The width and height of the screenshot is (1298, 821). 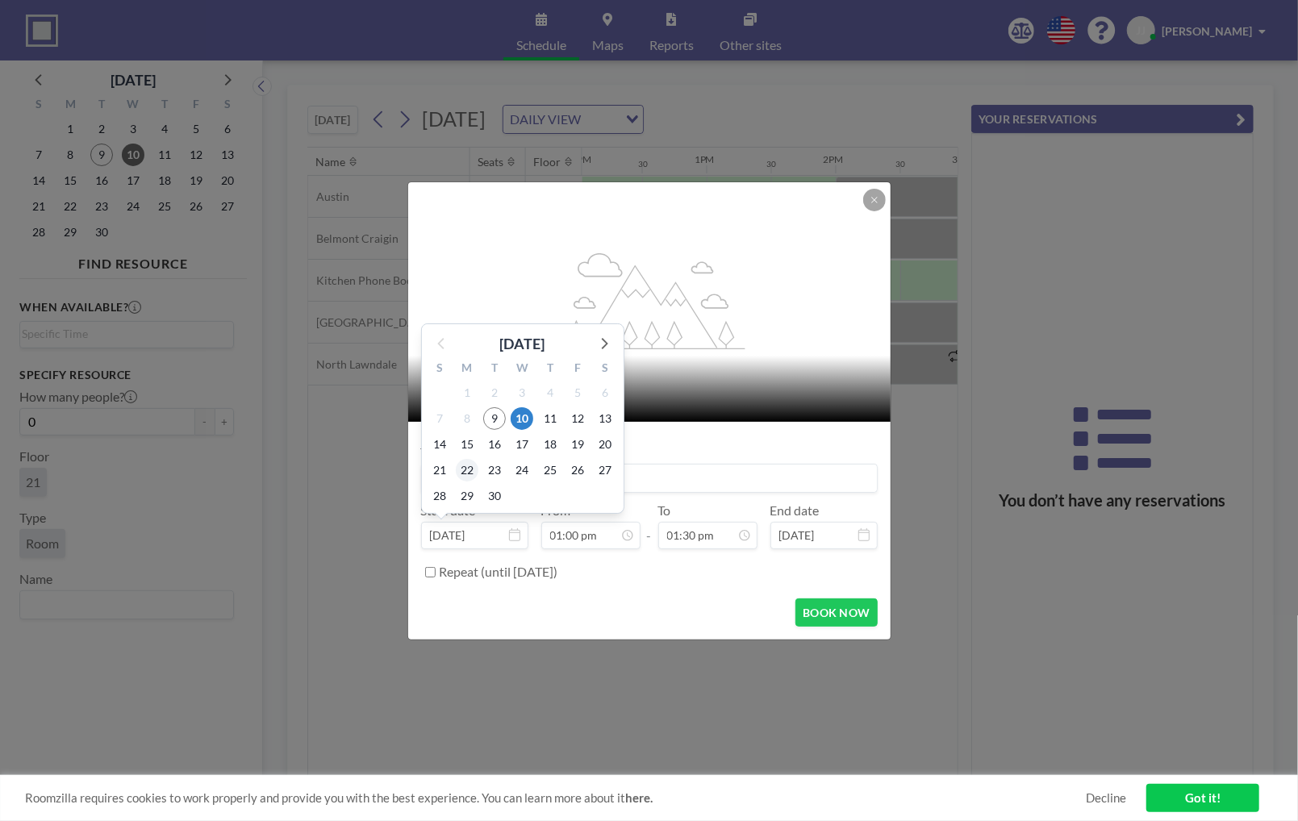 I want to click on span: Sunday, September 21, 2025, so click(x=440, y=470).